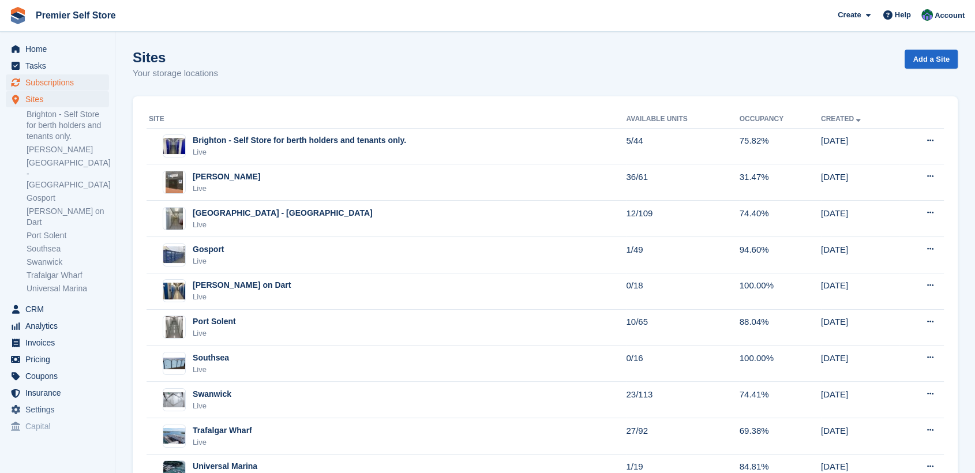 The width and height of the screenshot is (975, 473). Describe the element at coordinates (212, 394) in the screenshot. I see `div: Swanwick` at that location.